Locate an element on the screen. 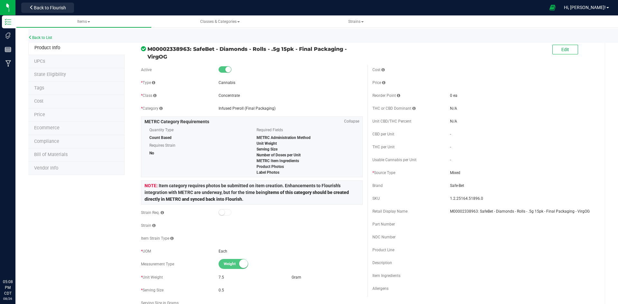 Image resolution: width=618 pixels, height=304 pixels. span: Items is located at coordinates (84, 22).